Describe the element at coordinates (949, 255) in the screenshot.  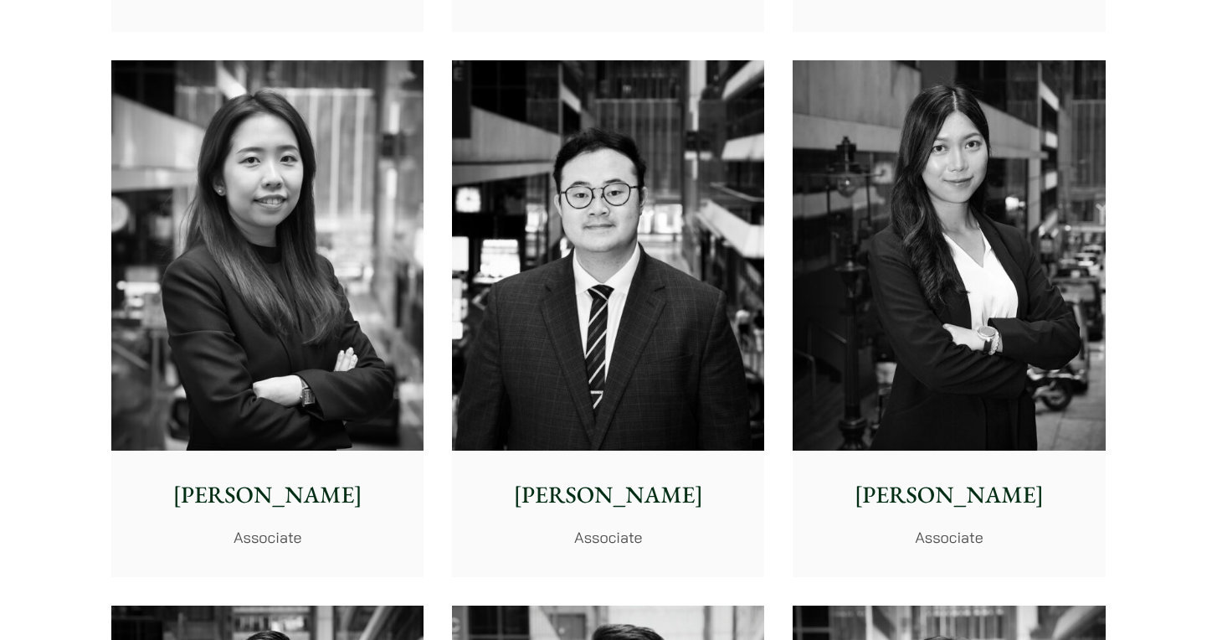
I see `img: Joanne Lam photo` at that location.